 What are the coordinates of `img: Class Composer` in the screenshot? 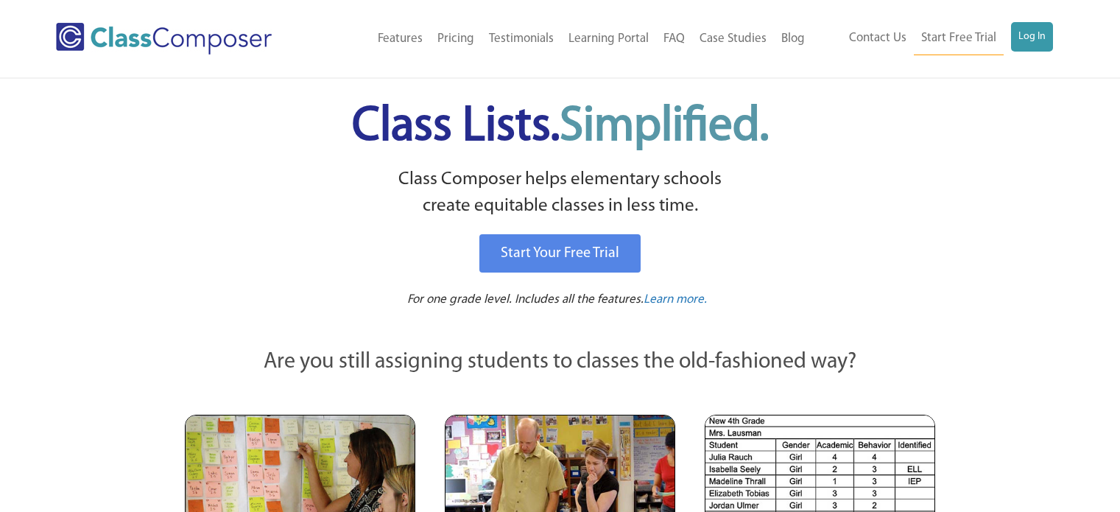 It's located at (163, 38).